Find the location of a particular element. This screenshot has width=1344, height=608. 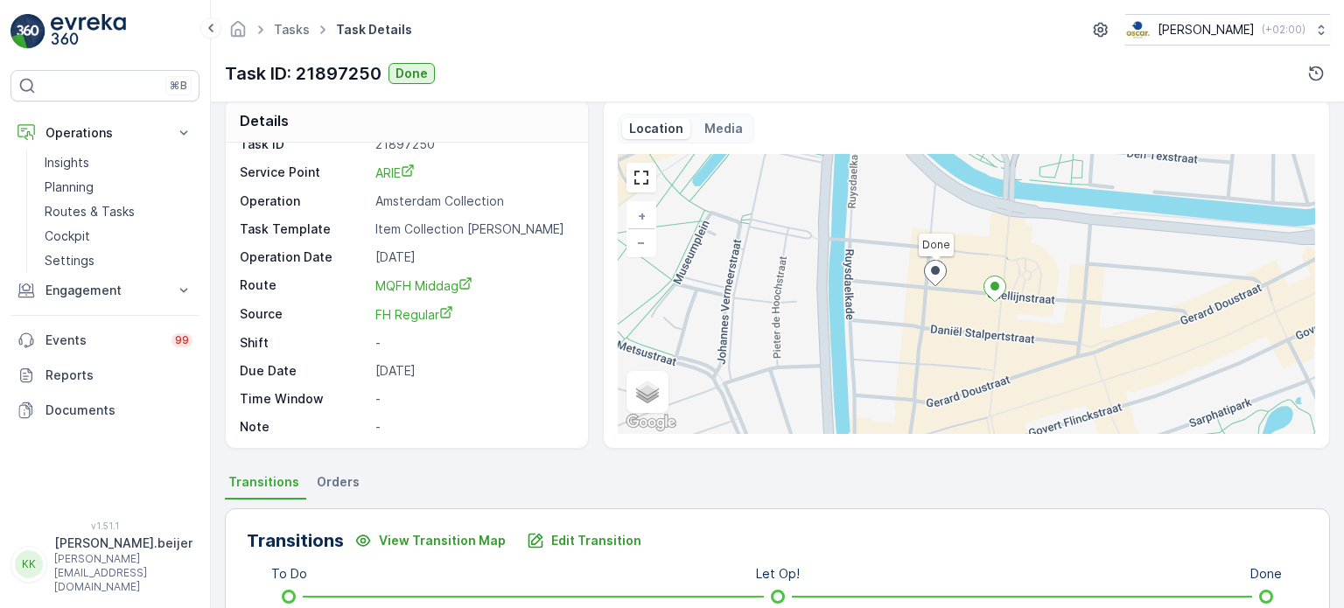

span: Transitions is located at coordinates (263, 482).